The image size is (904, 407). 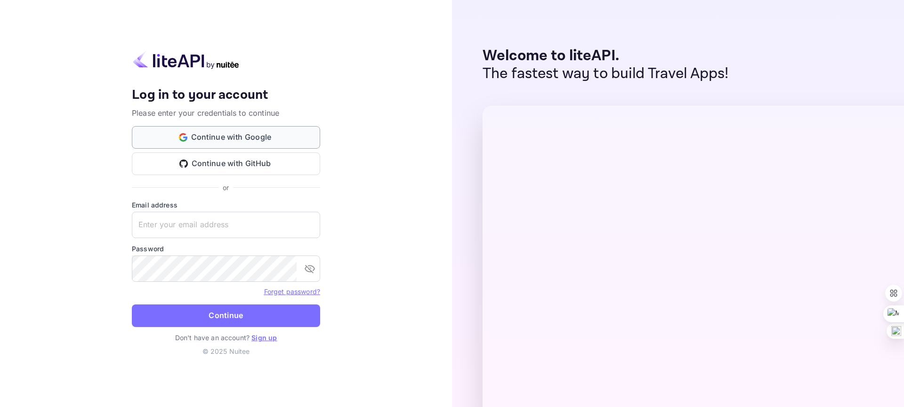 What do you see at coordinates (226, 164) in the screenshot?
I see `button: Continue with GitHub` at bounding box center [226, 164].